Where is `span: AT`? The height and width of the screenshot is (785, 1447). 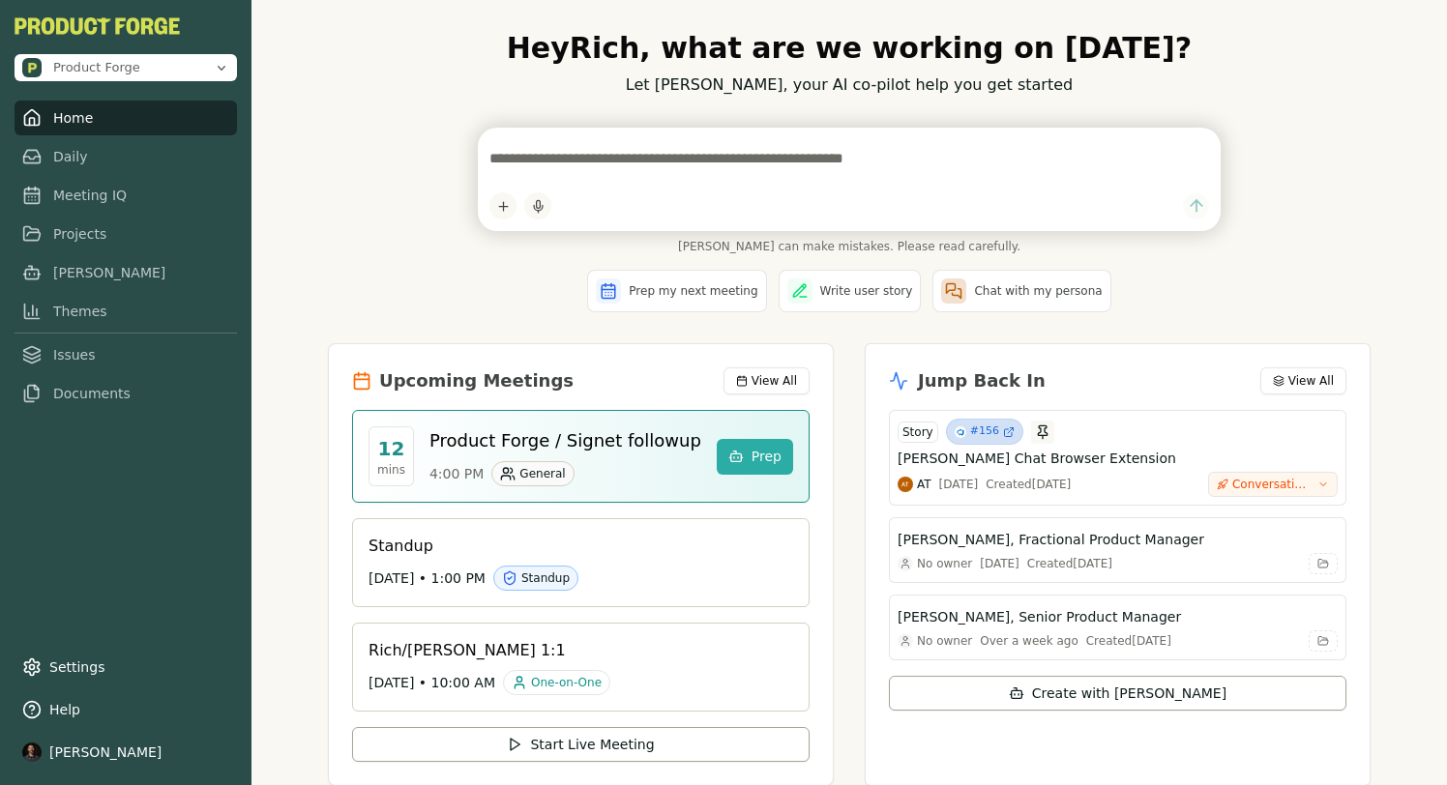
span: AT is located at coordinates (923, 484).